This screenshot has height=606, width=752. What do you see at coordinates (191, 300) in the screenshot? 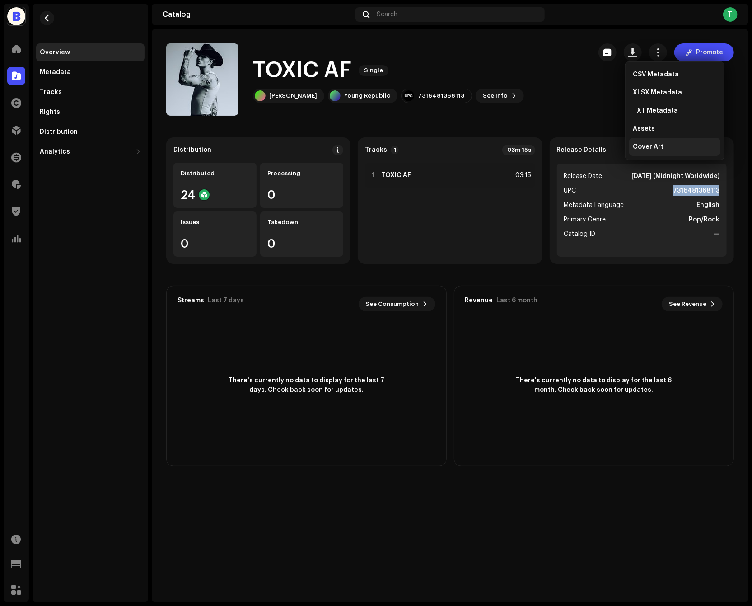
I see `div: Streams` at bounding box center [191, 300].